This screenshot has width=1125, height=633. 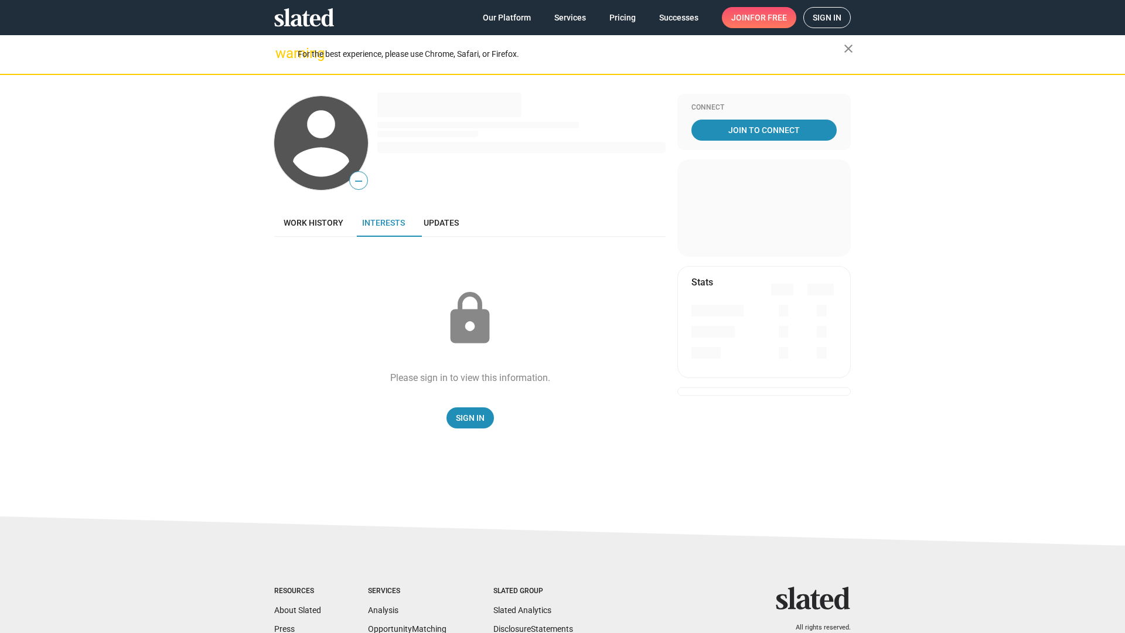 What do you see at coordinates (678, 18) in the screenshot?
I see `span: Successes` at bounding box center [678, 18].